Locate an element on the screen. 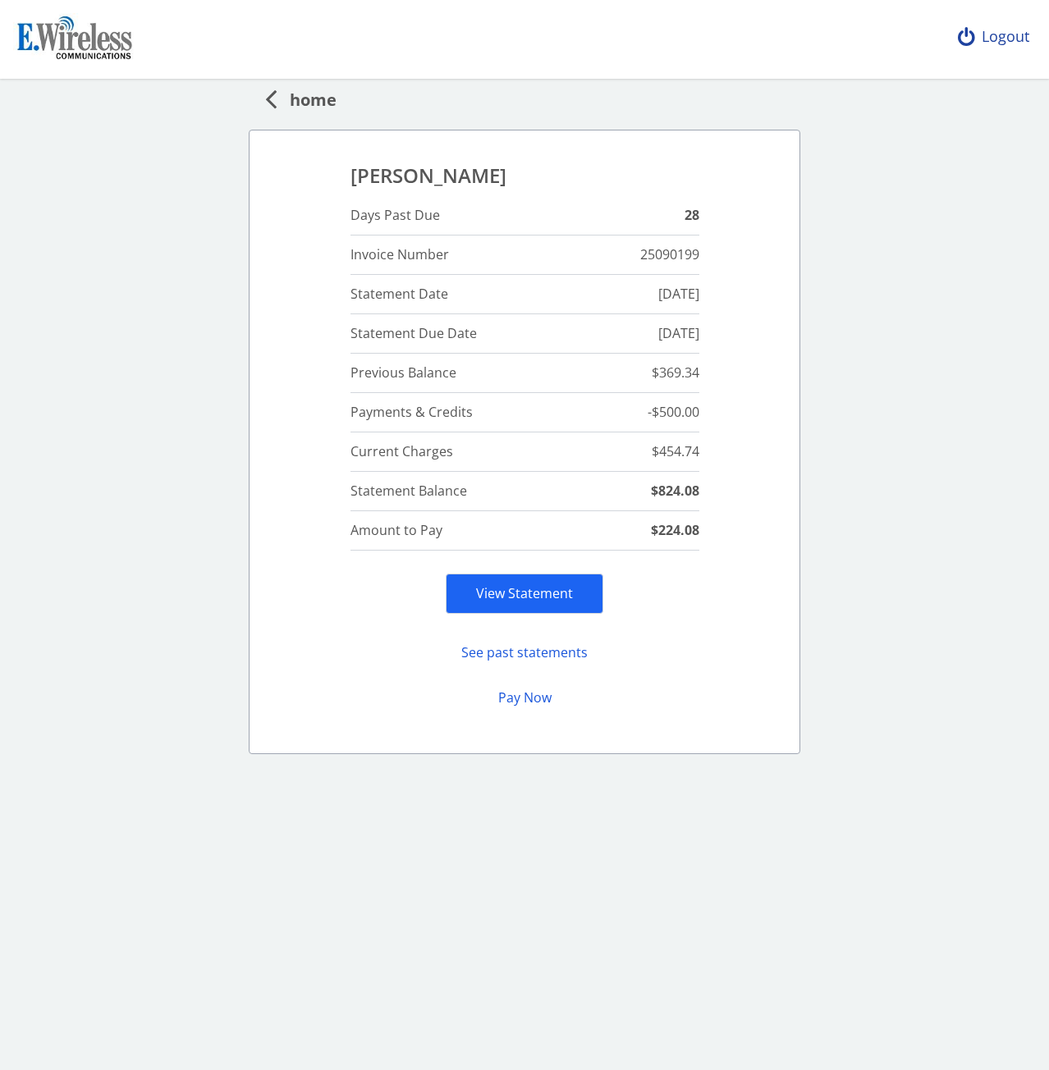 The height and width of the screenshot is (1070, 1049). td: Invoice Number is located at coordinates (466, 255).